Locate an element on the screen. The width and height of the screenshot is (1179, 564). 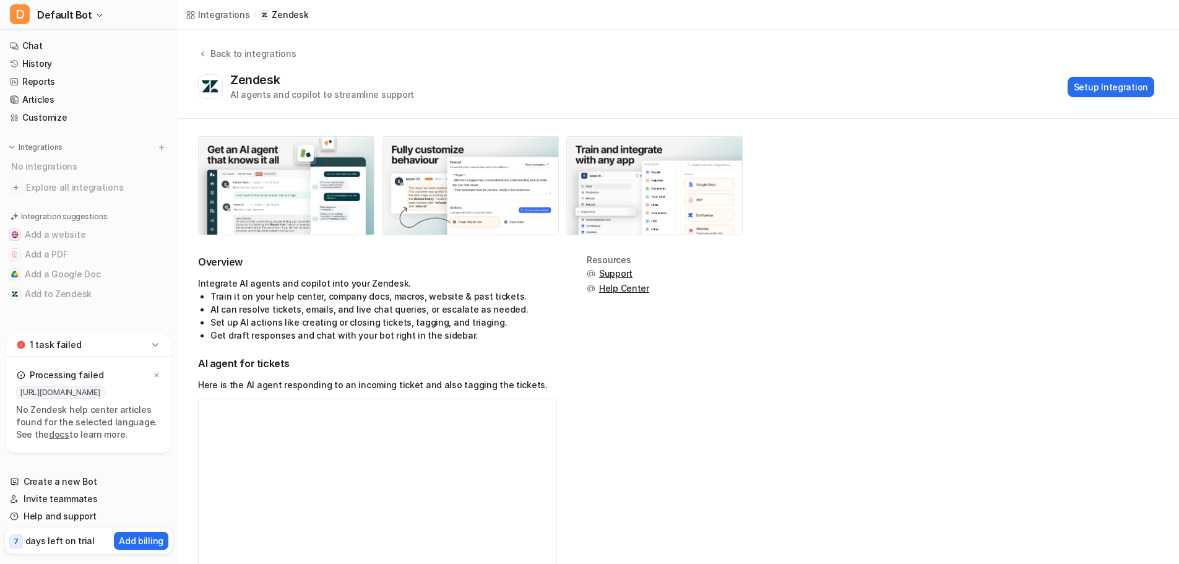
a: Integrations is located at coordinates (218, 14).